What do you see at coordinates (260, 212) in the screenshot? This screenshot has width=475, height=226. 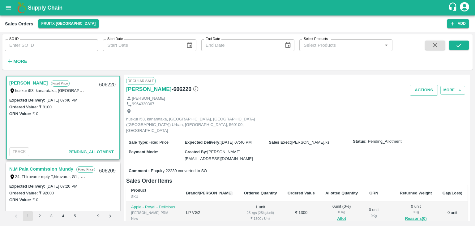 I see `div: 25 kgs (25kg/unit)` at bounding box center [260, 212].